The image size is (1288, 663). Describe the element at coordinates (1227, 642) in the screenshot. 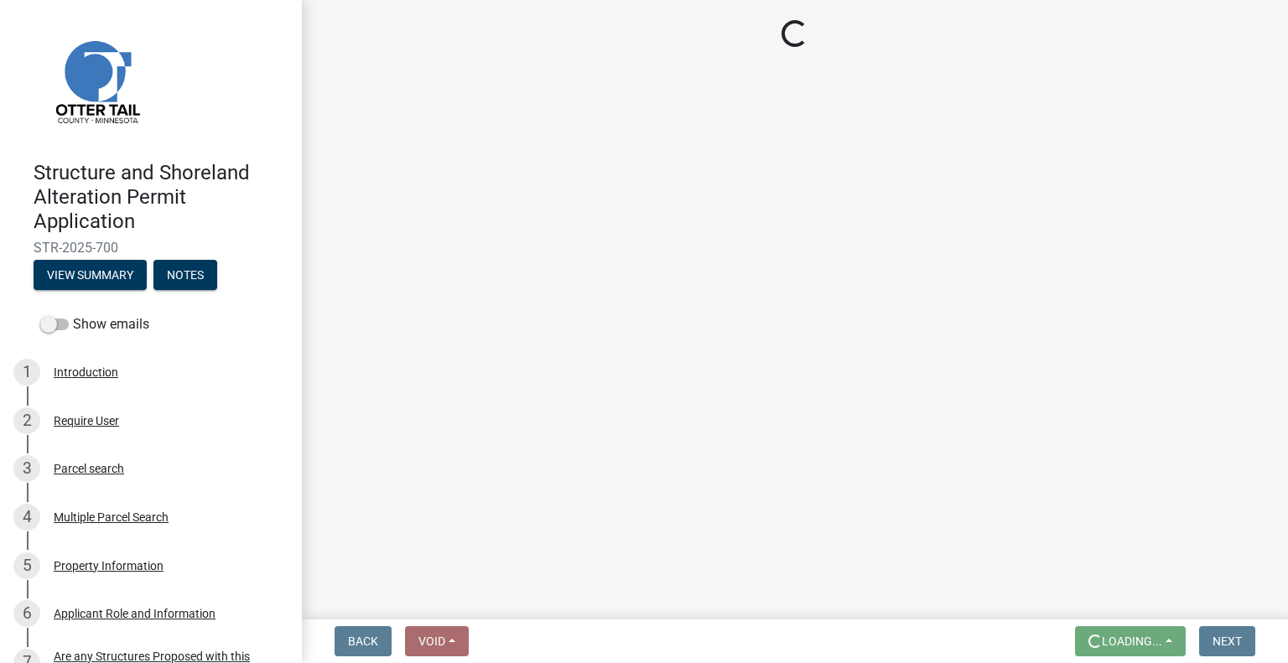

I see `button: Next` at that location.